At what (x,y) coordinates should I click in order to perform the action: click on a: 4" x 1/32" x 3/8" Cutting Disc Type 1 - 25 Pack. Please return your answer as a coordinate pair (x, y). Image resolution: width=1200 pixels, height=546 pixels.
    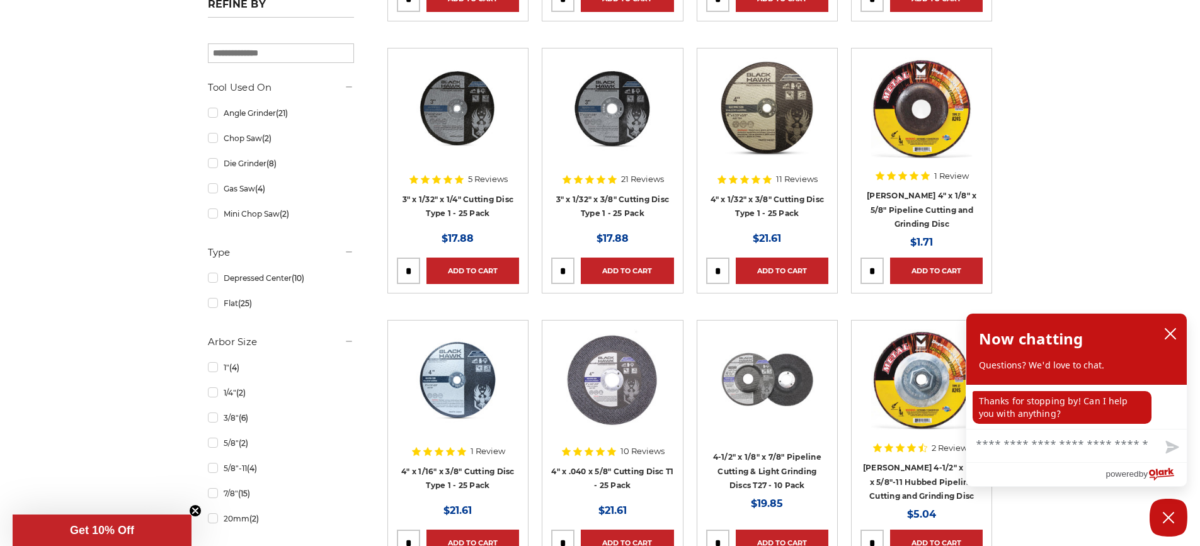
    Looking at the image, I should click on (767, 207).